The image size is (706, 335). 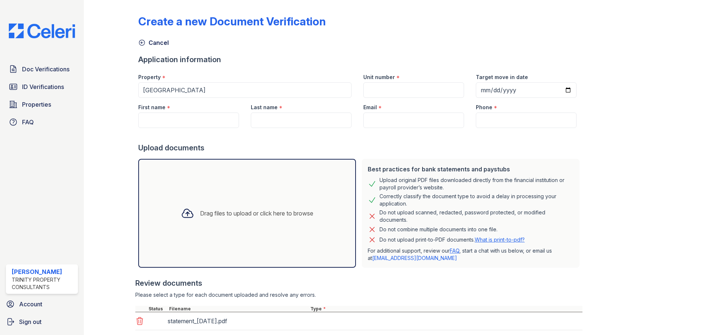 What do you see at coordinates (42, 31) in the screenshot?
I see `img: CE_Logo_Blue-a8612792a0a2168367f1c8372b55b34899dd931a85d93a1a3d3e32e68fde9ad4.png` at bounding box center [42, 31].